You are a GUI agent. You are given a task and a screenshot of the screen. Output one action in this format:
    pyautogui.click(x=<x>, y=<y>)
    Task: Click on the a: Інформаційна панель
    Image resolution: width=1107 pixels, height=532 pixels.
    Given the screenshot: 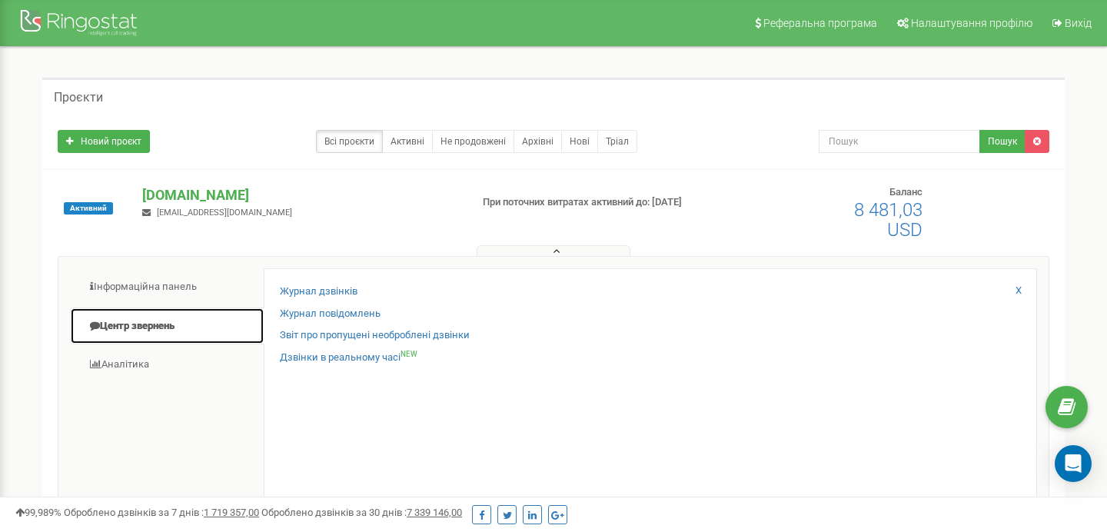 What is the action you would take?
    pyautogui.click(x=167, y=287)
    